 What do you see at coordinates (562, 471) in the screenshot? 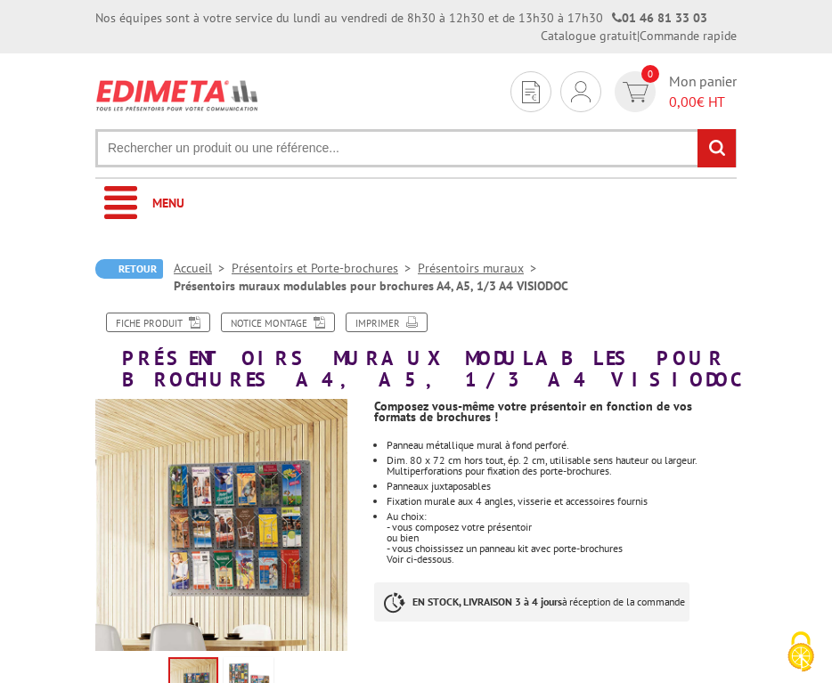
I see `div: Multiperforations pour fixation des porte-brochures.` at bounding box center [562, 471].